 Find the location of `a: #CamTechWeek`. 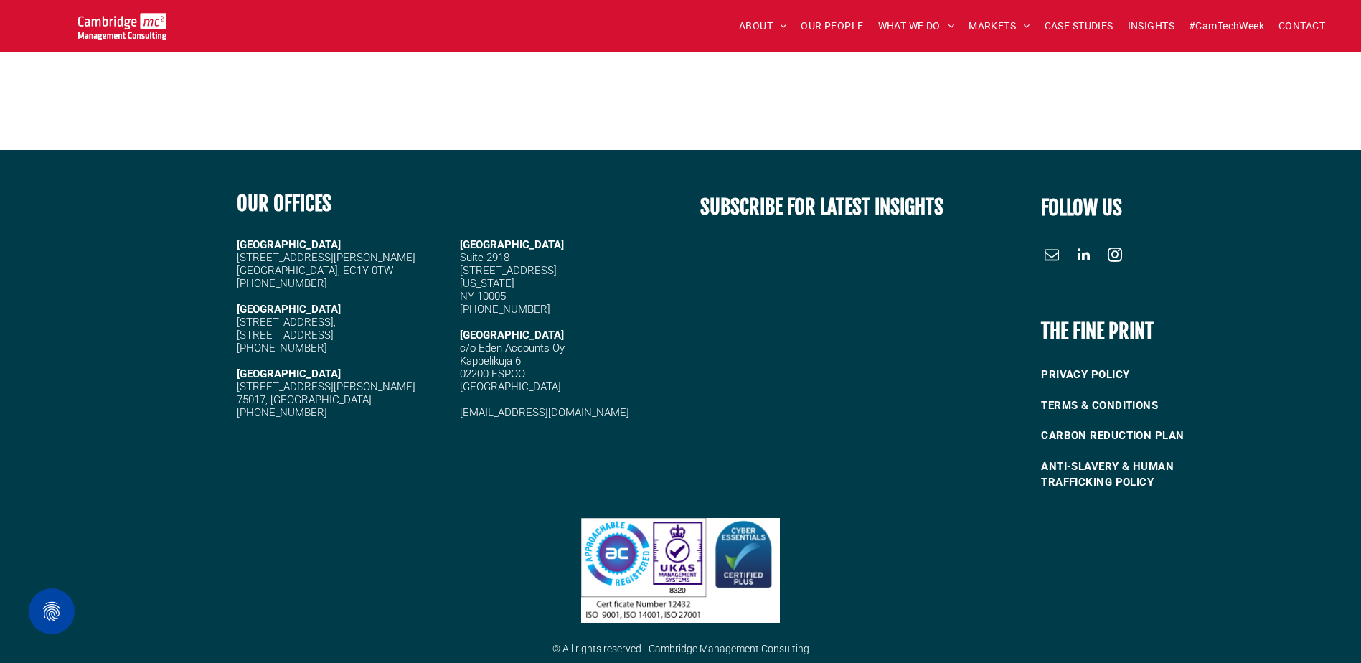

a: #CamTechWeek is located at coordinates (1226, 26).